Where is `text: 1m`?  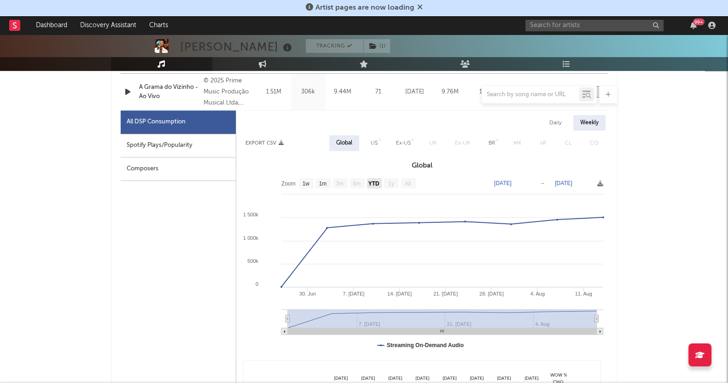 text: 1m is located at coordinates (322, 184).